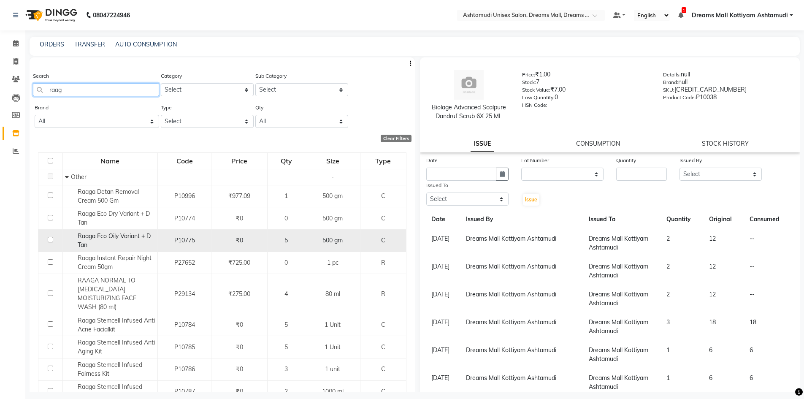  Describe the element at coordinates (724, 219) in the screenshot. I see `th: Original` at that location.